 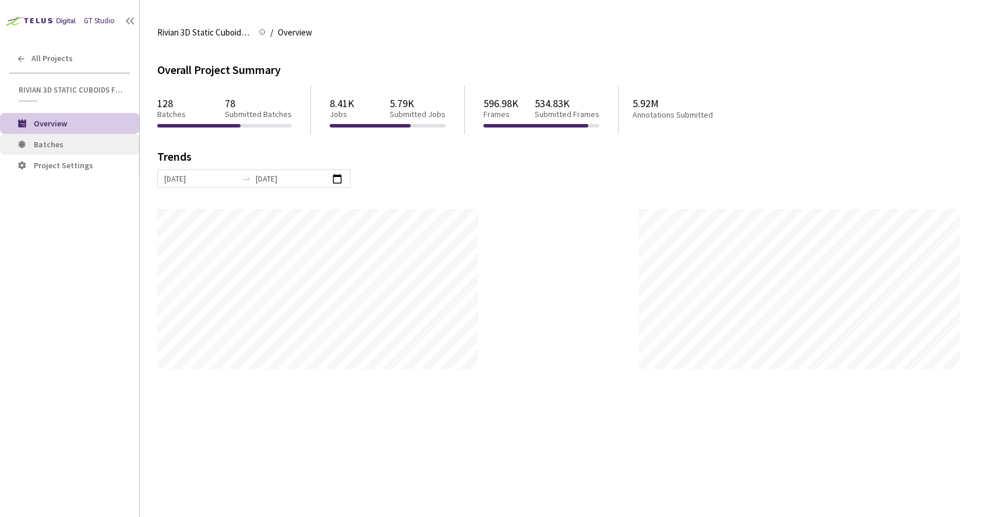 What do you see at coordinates (696, 115) in the screenshot?
I see `p: Annotations Submitted` at bounding box center [696, 115].